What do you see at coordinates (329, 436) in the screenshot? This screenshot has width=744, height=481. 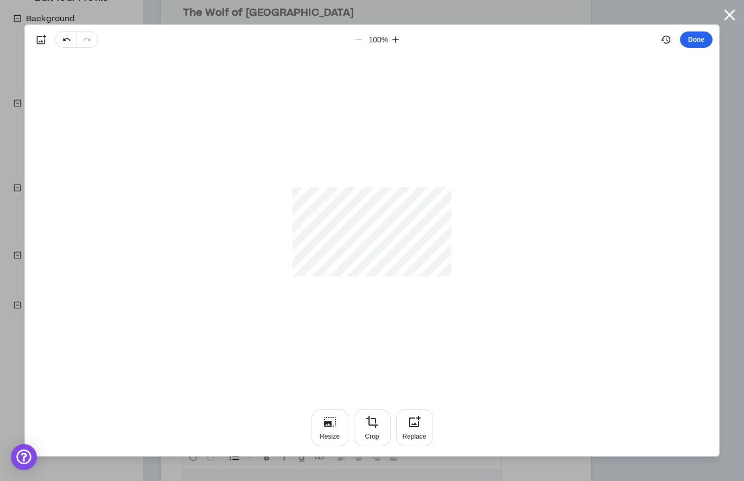 I see `div: Resize` at bounding box center [329, 436].